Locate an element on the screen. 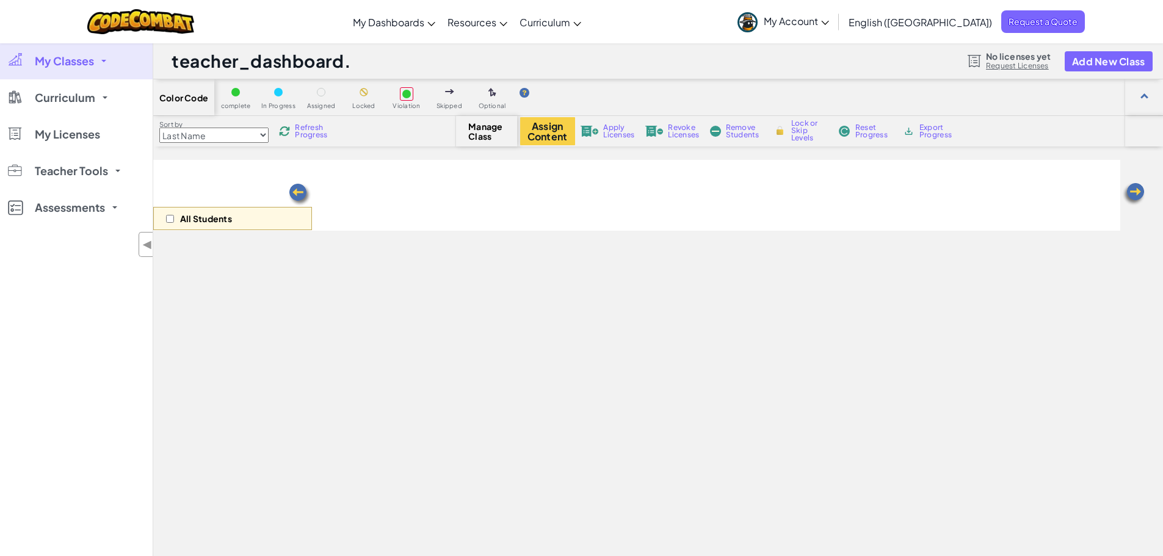 This screenshot has height=556, width=1163. button: Add New Class is located at coordinates (1109, 61).